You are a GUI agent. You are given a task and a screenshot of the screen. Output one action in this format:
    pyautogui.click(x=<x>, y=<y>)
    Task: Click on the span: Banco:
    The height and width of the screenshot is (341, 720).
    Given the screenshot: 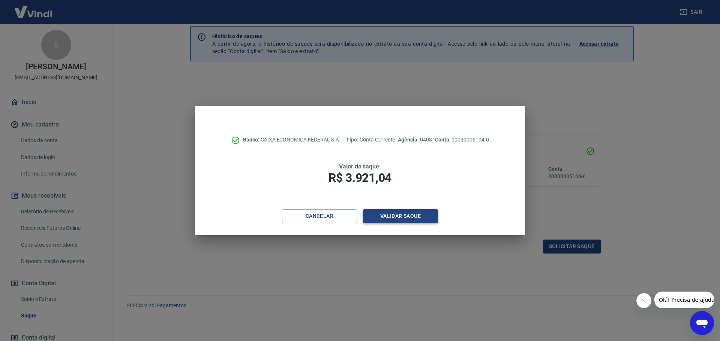 What is the action you would take?
    pyautogui.click(x=251, y=140)
    